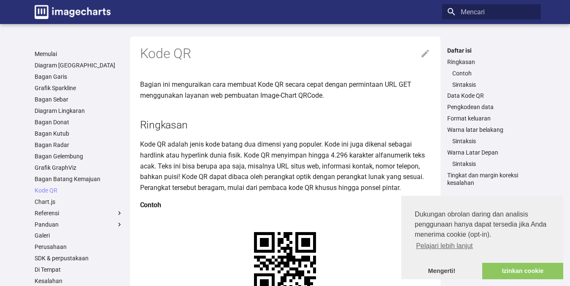  I want to click on a: Pengkodean data, so click(491, 107).